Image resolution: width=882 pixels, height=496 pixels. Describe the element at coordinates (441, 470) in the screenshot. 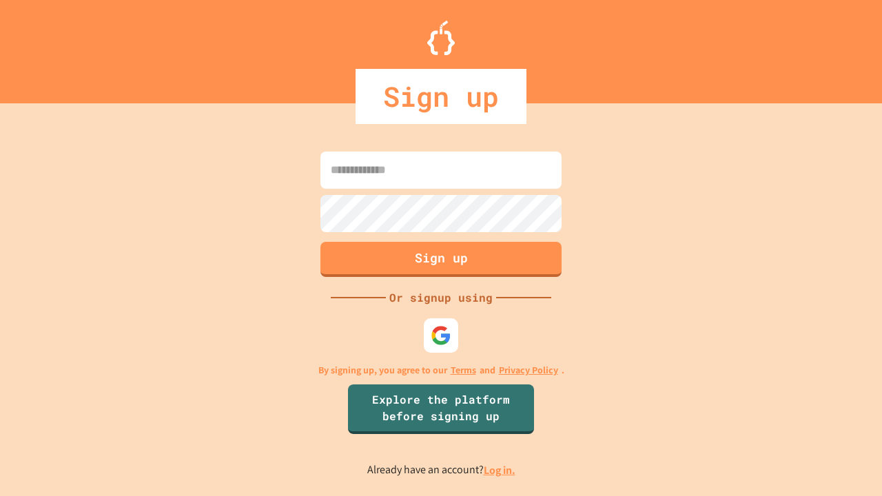

I see `p: Already have an account?` at that location.